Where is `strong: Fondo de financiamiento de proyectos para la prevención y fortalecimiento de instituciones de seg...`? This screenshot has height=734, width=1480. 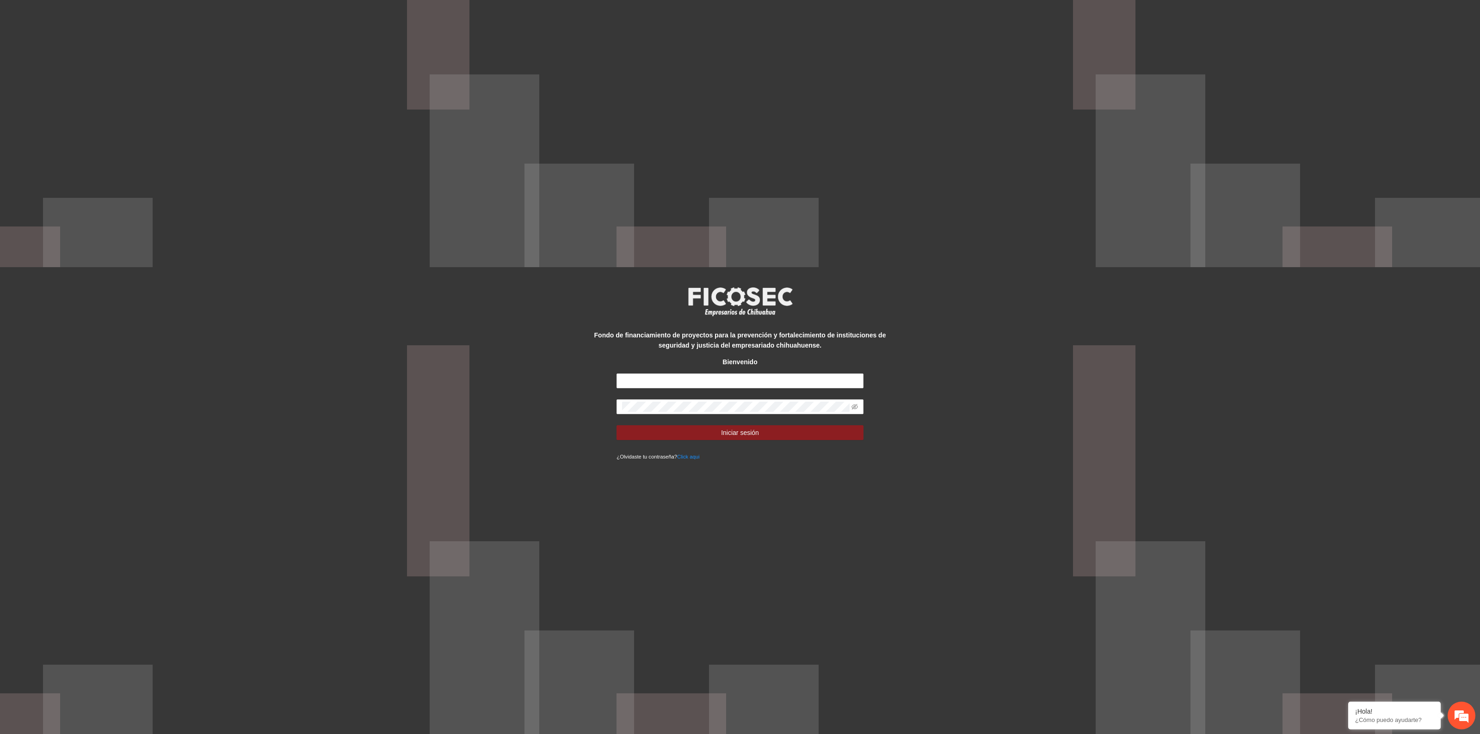
strong: Fondo de financiamiento de proyectos para la prevención y fortalecimiento de instituciones de seg... is located at coordinates (740, 340).